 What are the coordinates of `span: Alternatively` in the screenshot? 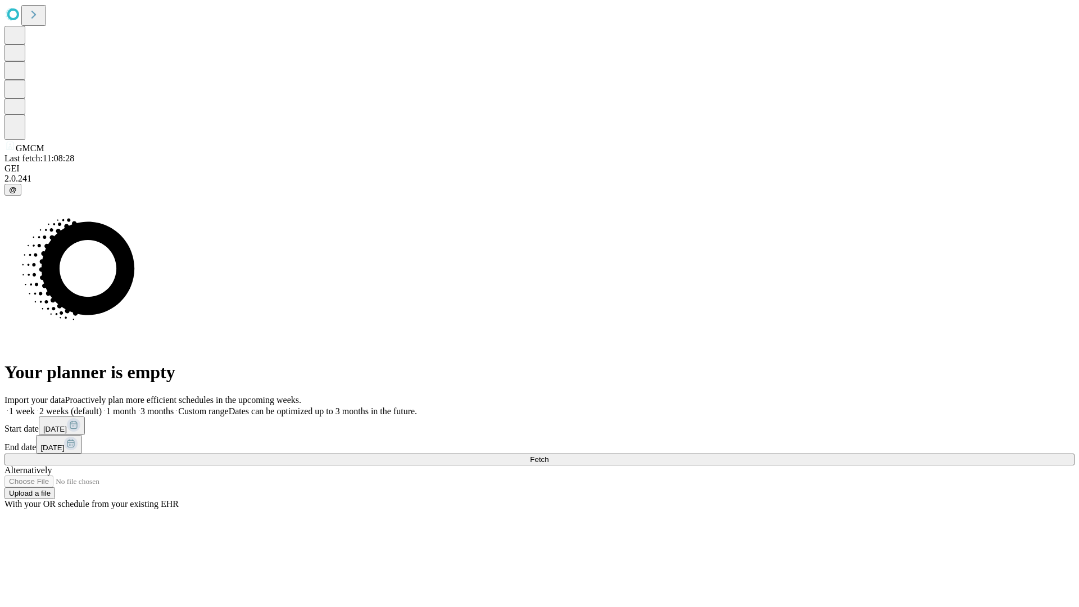 It's located at (28, 470).